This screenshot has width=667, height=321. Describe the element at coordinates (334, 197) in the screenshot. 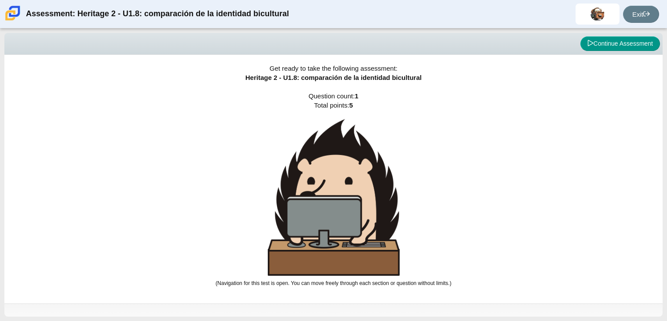

I see `img: hedgehog-behind-computer-large.png` at that location.